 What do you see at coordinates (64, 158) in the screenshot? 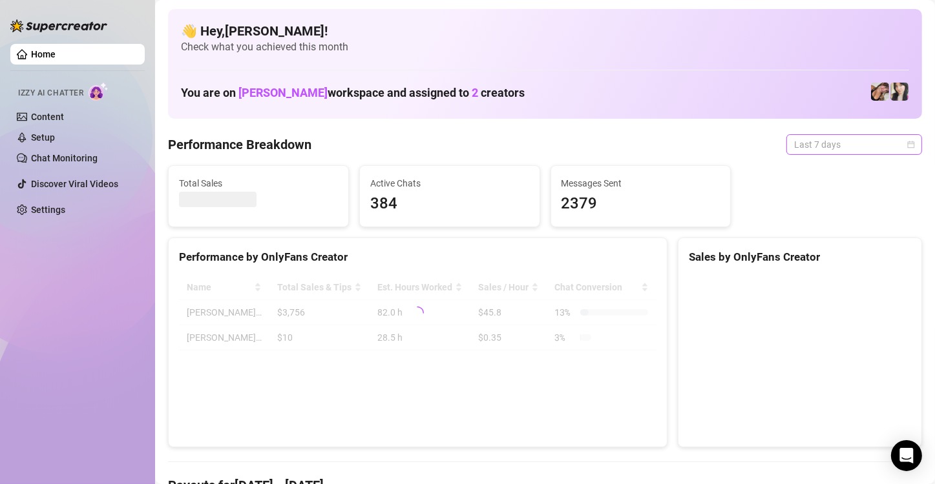
I see `a: Chat Monitoring` at bounding box center [64, 158].